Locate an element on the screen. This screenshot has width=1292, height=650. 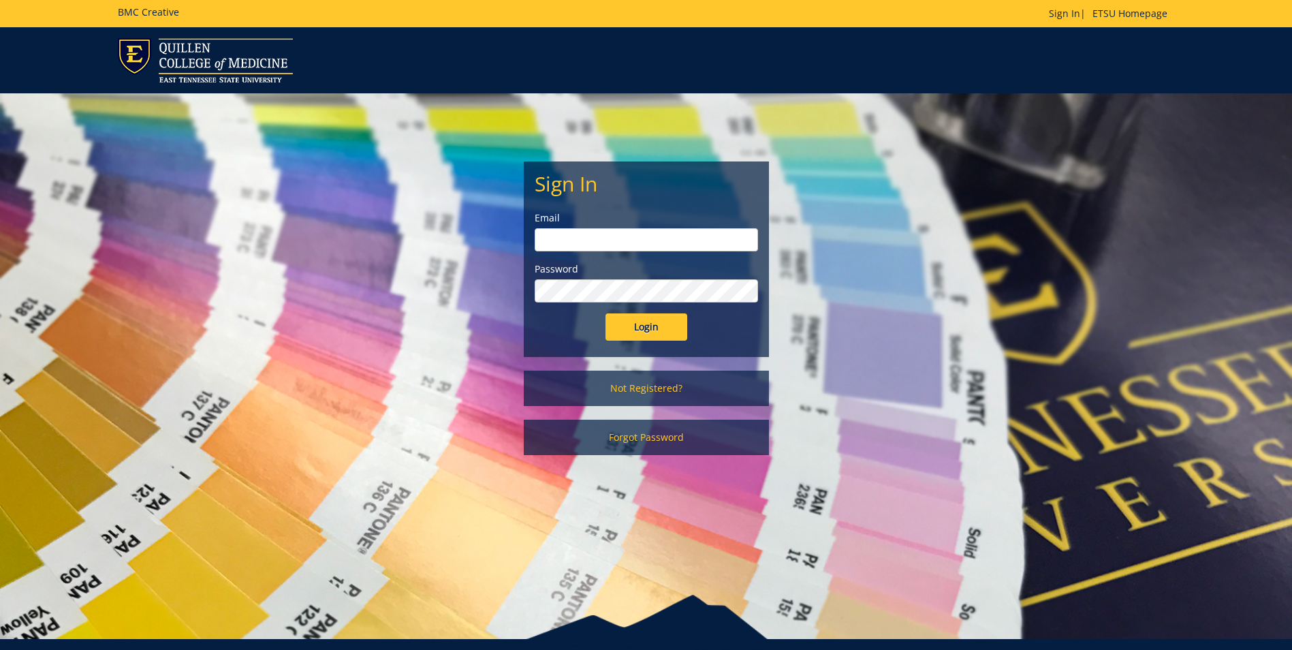
h5: BMC Creative is located at coordinates (148, 12).